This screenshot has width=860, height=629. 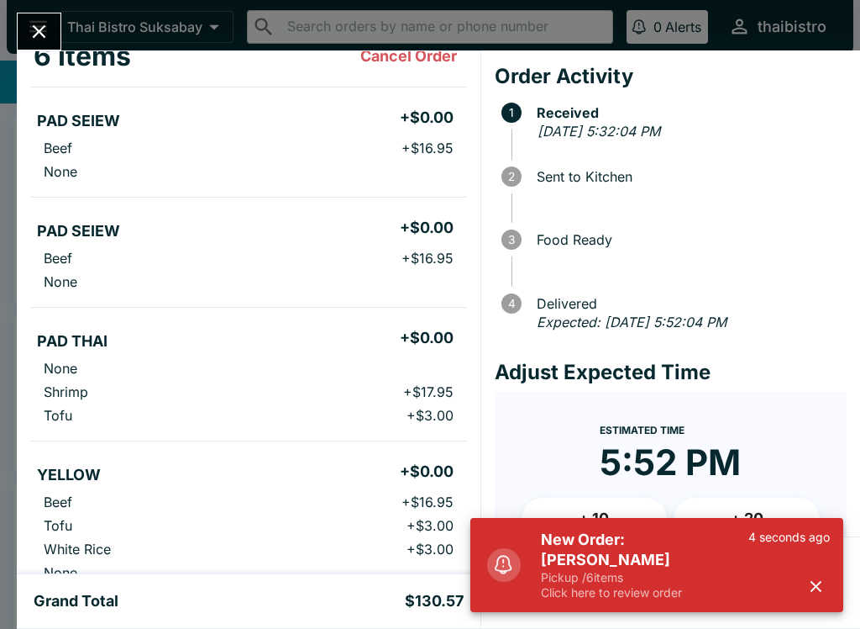 I want to click on text: 2, so click(x=512, y=176).